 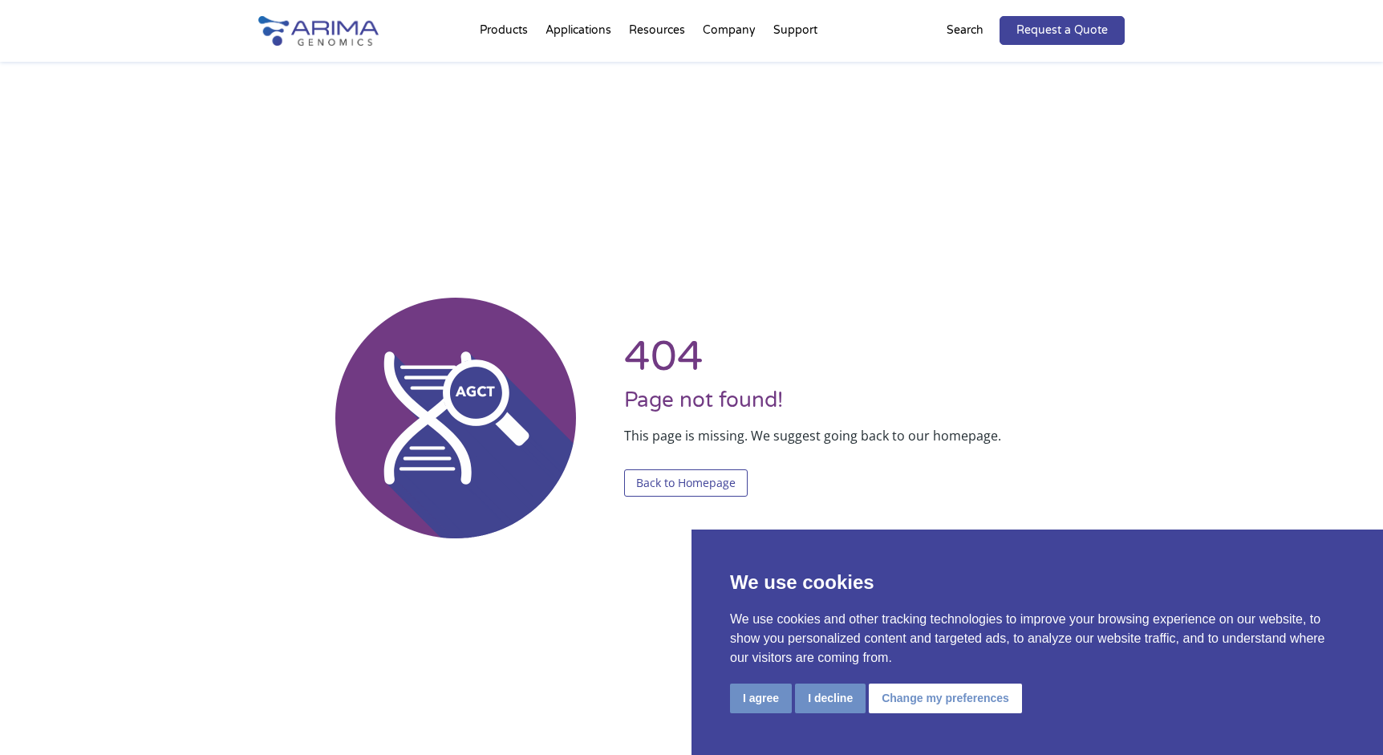 I want to click on button: I decline, so click(x=830, y=698).